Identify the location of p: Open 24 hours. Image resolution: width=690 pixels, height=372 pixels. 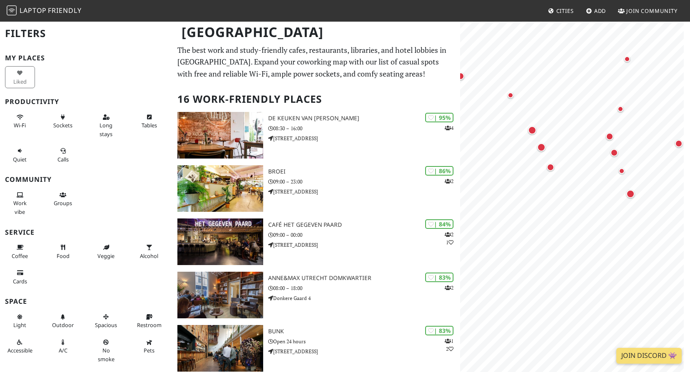
(364, 341).